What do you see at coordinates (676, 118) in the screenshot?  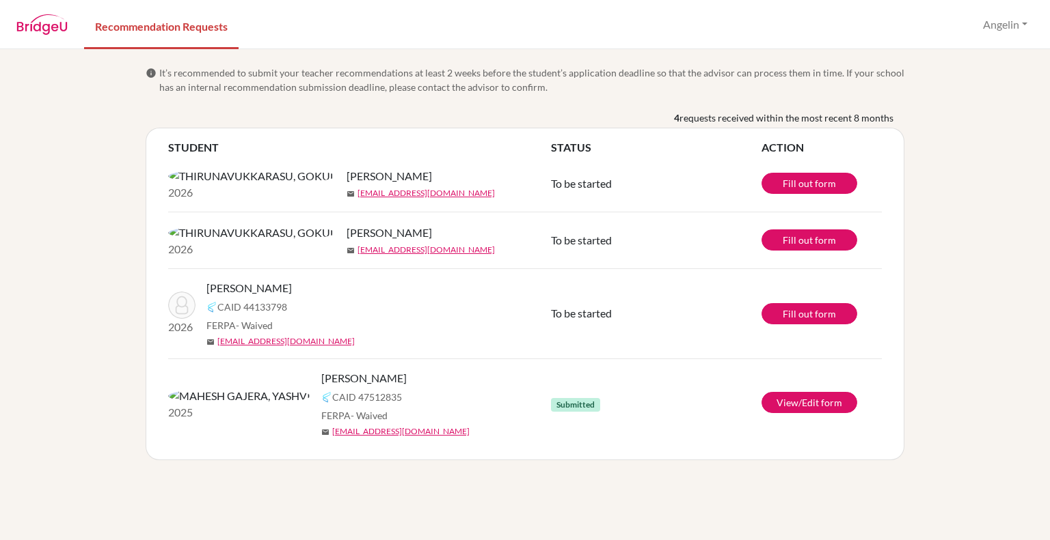 I see `b: 4` at bounding box center [676, 118].